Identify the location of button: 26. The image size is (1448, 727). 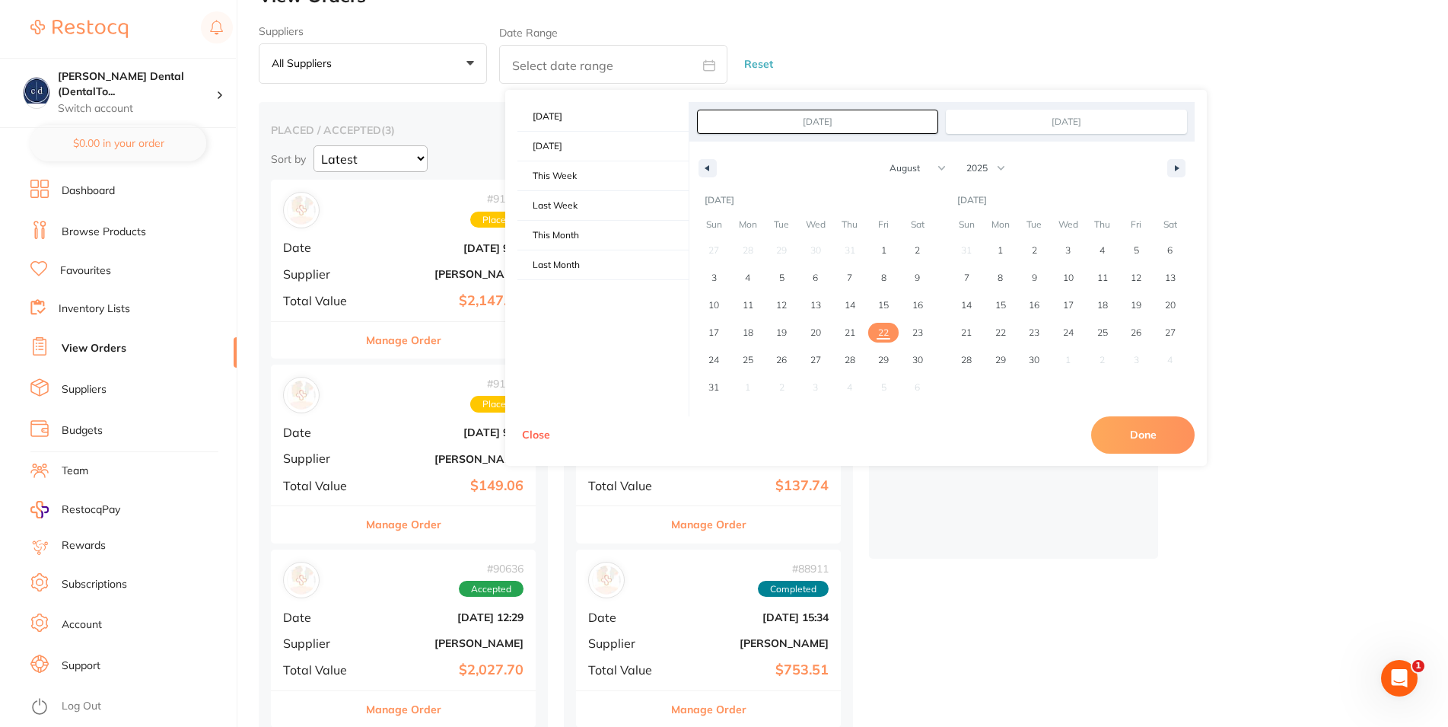
(781, 360).